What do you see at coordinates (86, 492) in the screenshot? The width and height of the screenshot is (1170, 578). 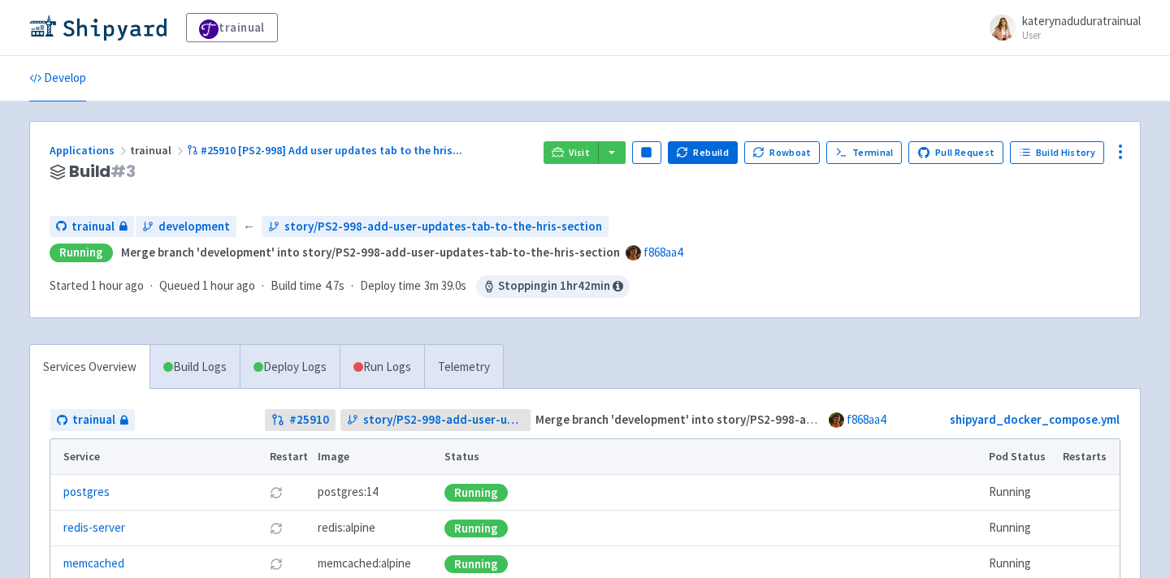 I see `a: postgres` at bounding box center [86, 492].